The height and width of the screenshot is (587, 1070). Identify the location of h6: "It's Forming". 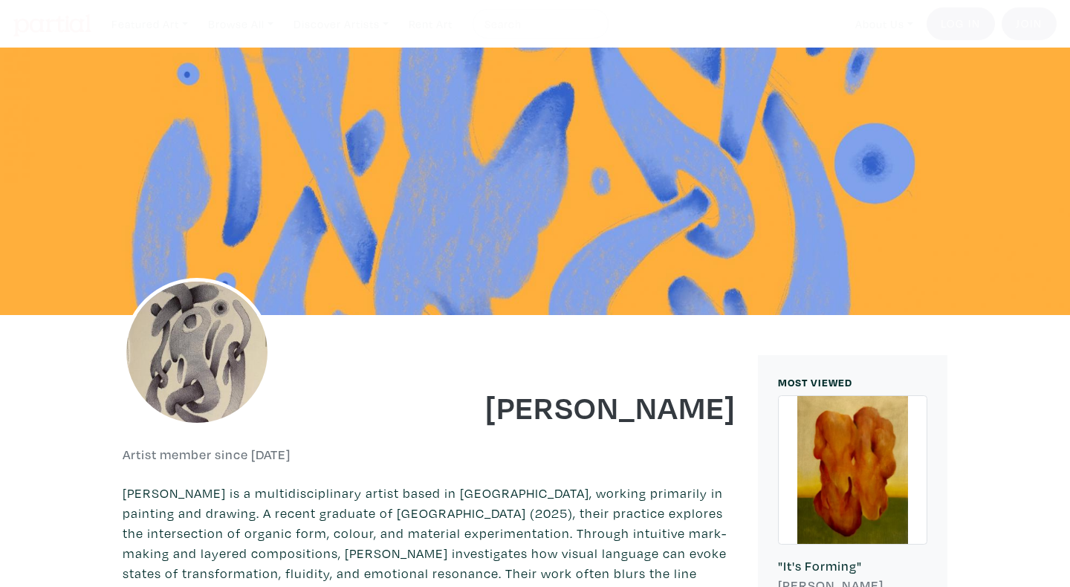
(852, 566).